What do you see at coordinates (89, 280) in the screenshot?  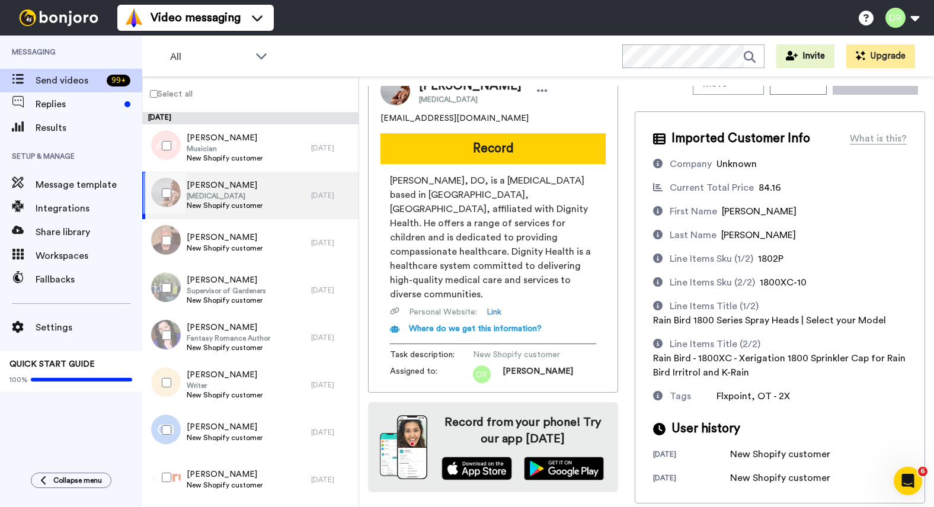 I see `span: Fallbacks` at bounding box center [89, 280].